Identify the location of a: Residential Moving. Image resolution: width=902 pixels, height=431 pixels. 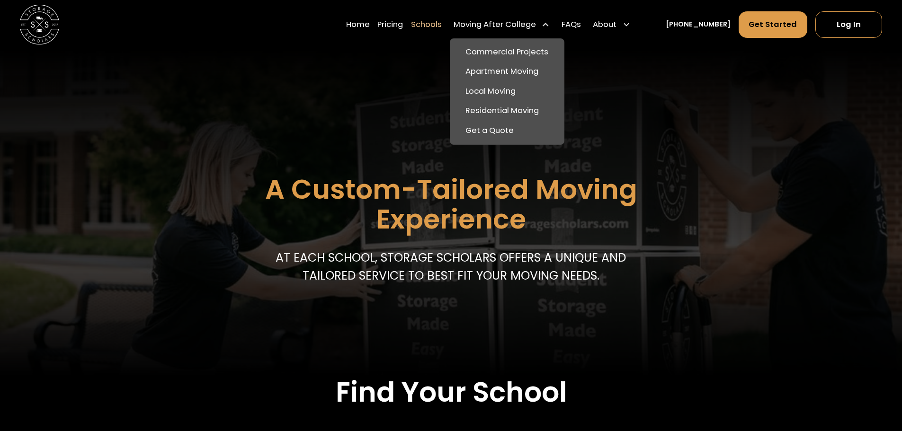
(506, 111).